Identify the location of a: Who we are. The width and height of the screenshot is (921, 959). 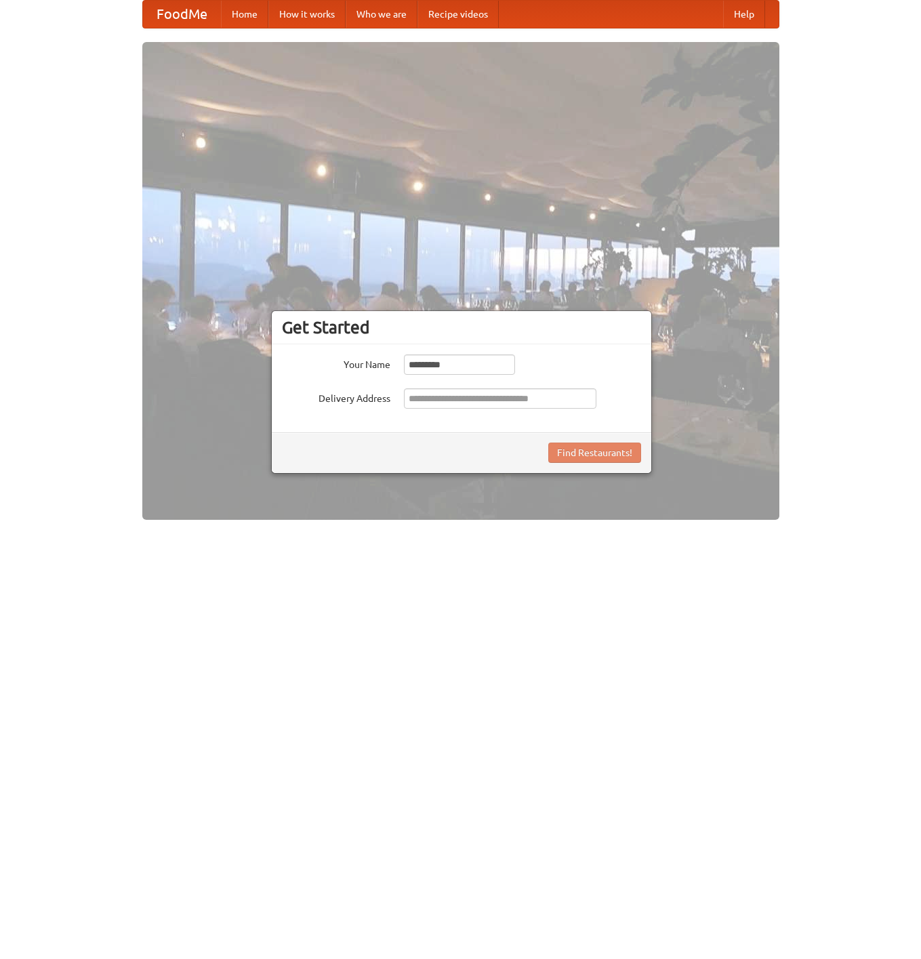
(382, 14).